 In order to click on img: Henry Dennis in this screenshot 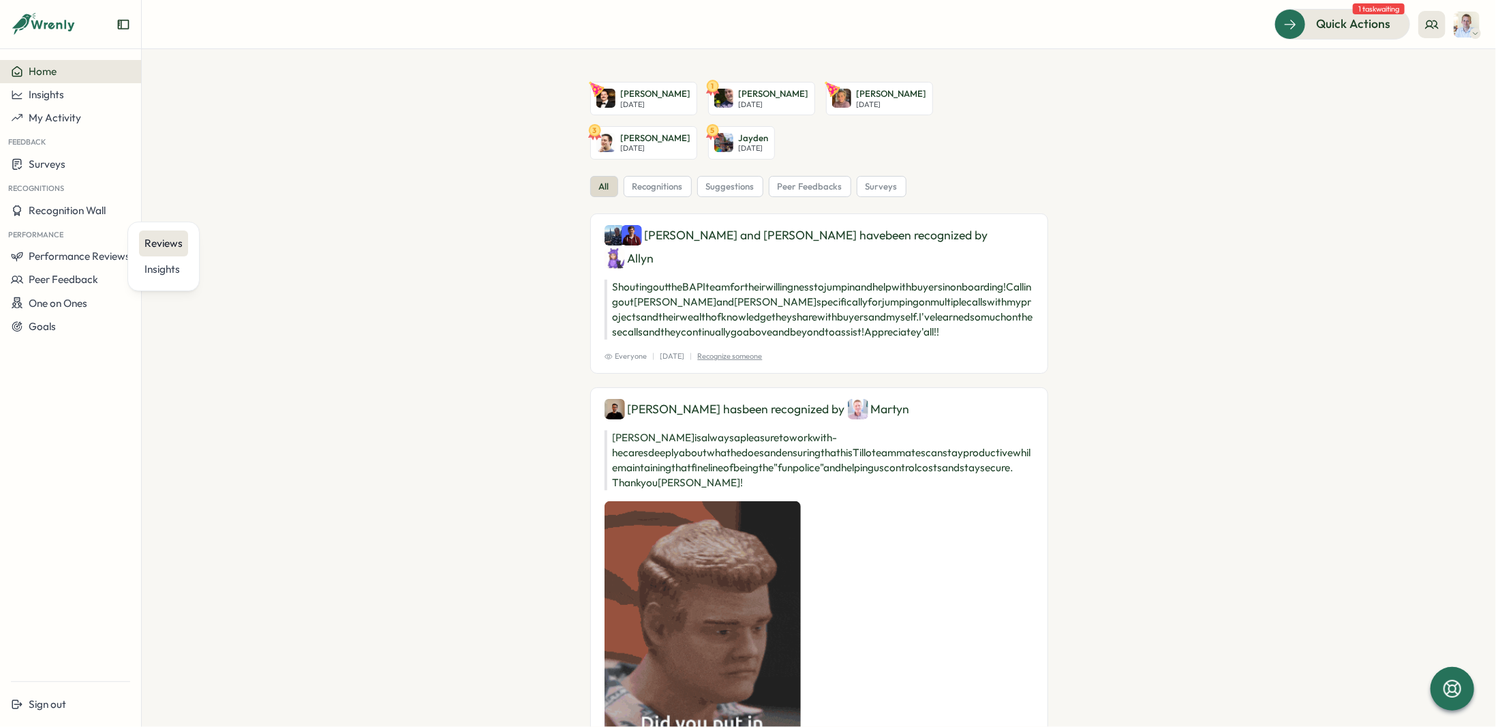, I will do `click(632, 235)`.